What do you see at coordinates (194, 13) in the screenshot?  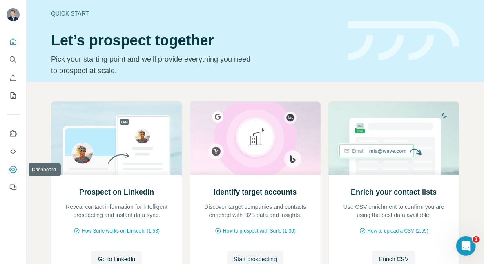 I see `div: Quick start` at bounding box center [194, 13].